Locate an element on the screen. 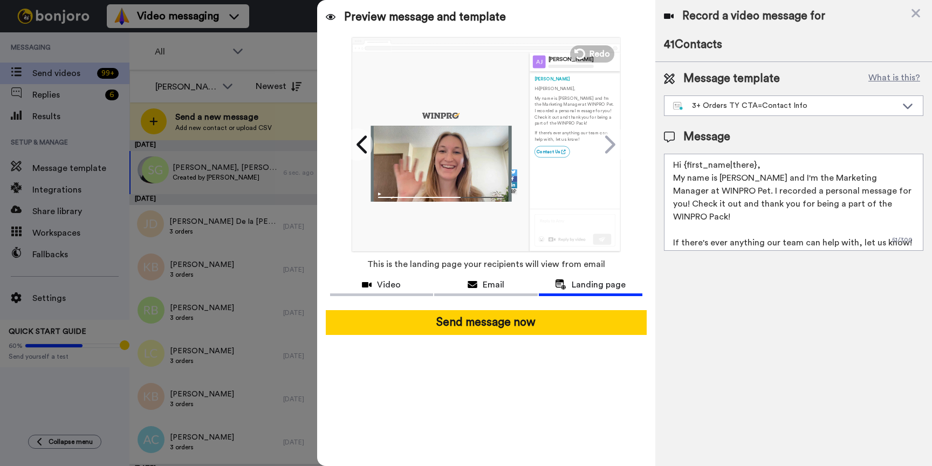 This screenshot has width=932, height=466. img: reply-preview.svg is located at coordinates (574, 230).